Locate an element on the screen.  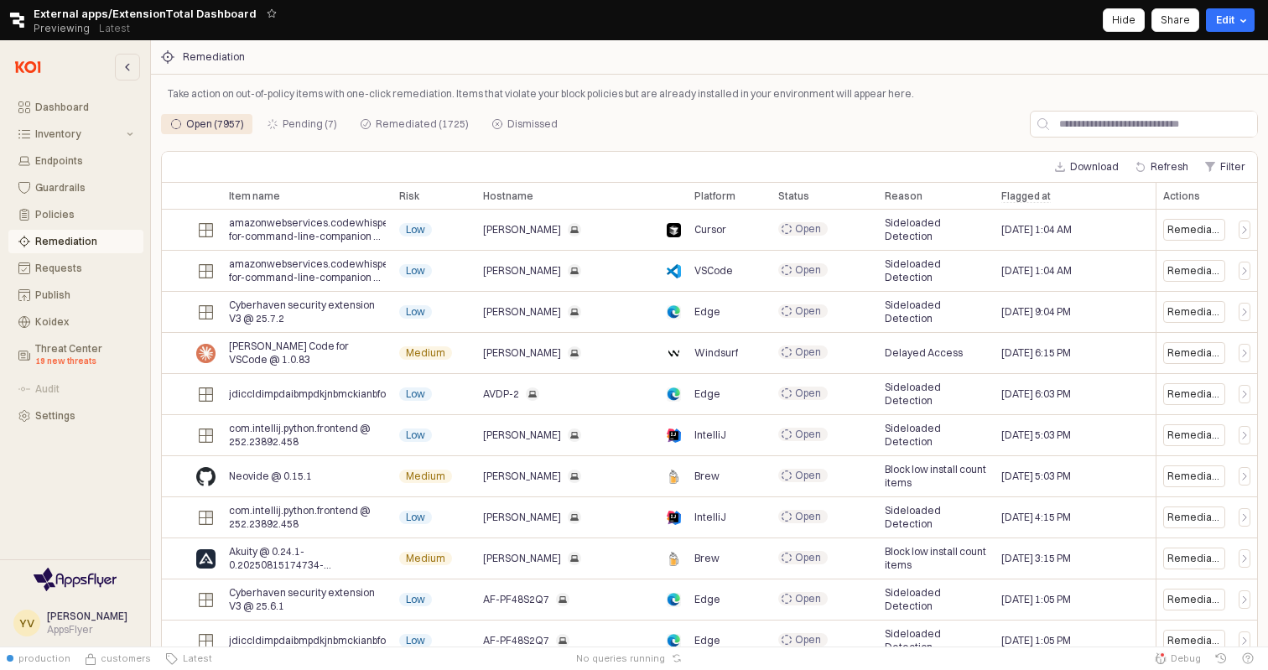
span: VSCode is located at coordinates (714, 271).